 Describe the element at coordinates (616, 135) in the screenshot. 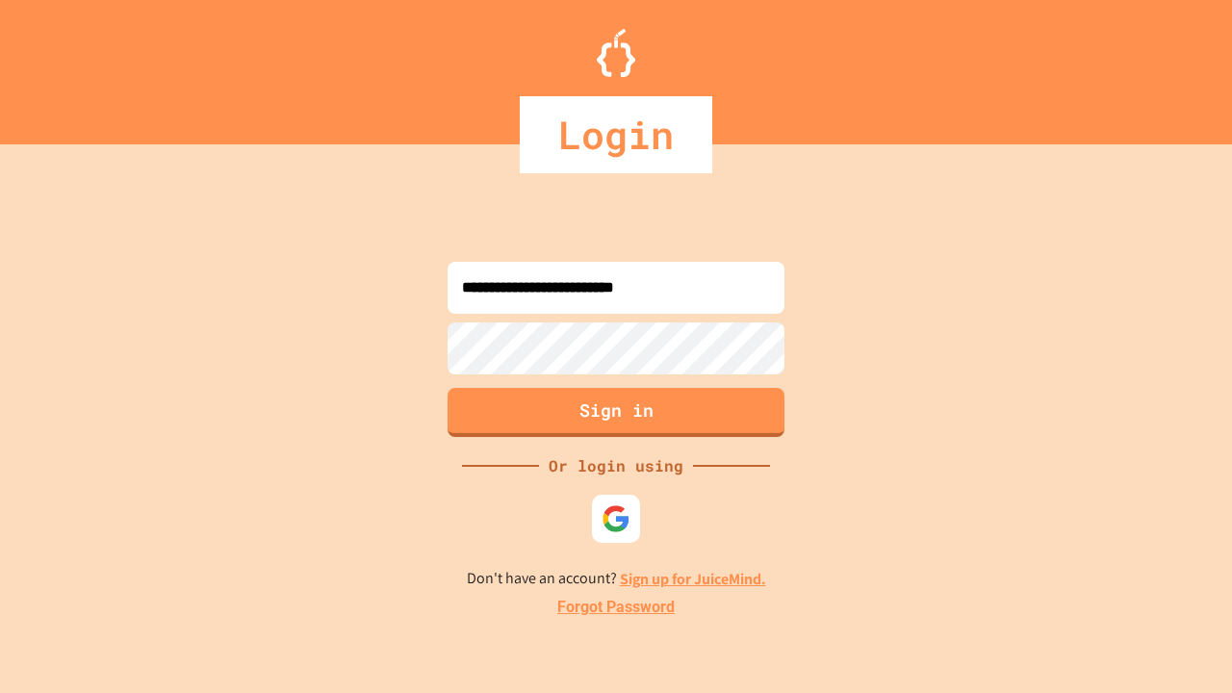

I see `div: Login` at that location.